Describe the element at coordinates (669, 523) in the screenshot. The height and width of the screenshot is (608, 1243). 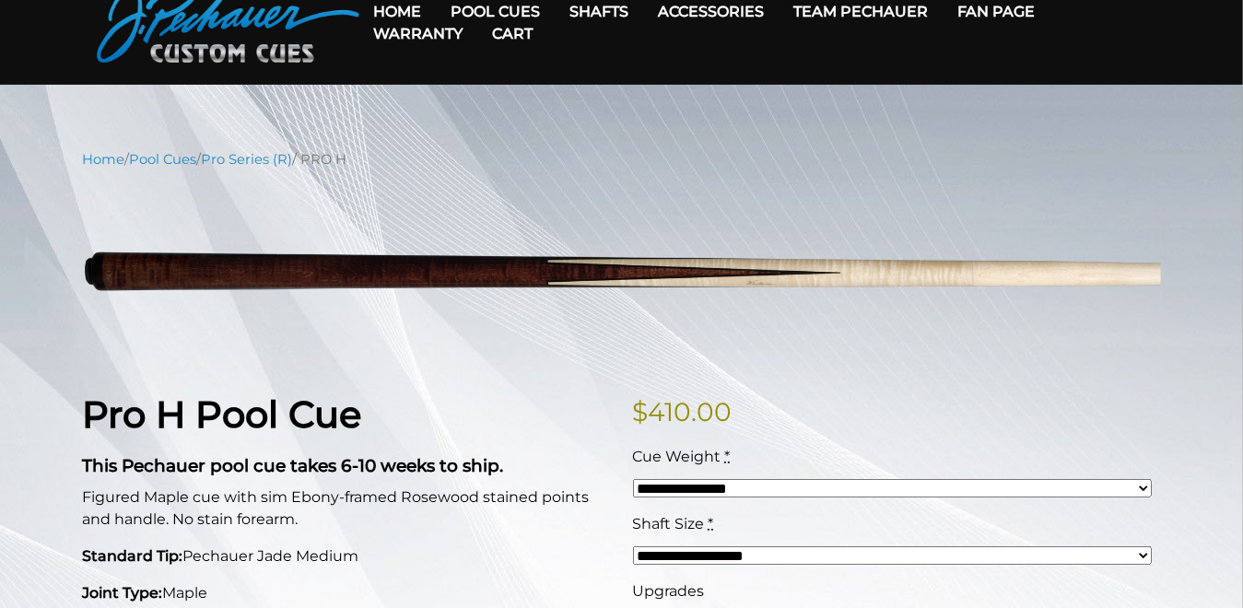
I see `span: Shaft Size` at that location.